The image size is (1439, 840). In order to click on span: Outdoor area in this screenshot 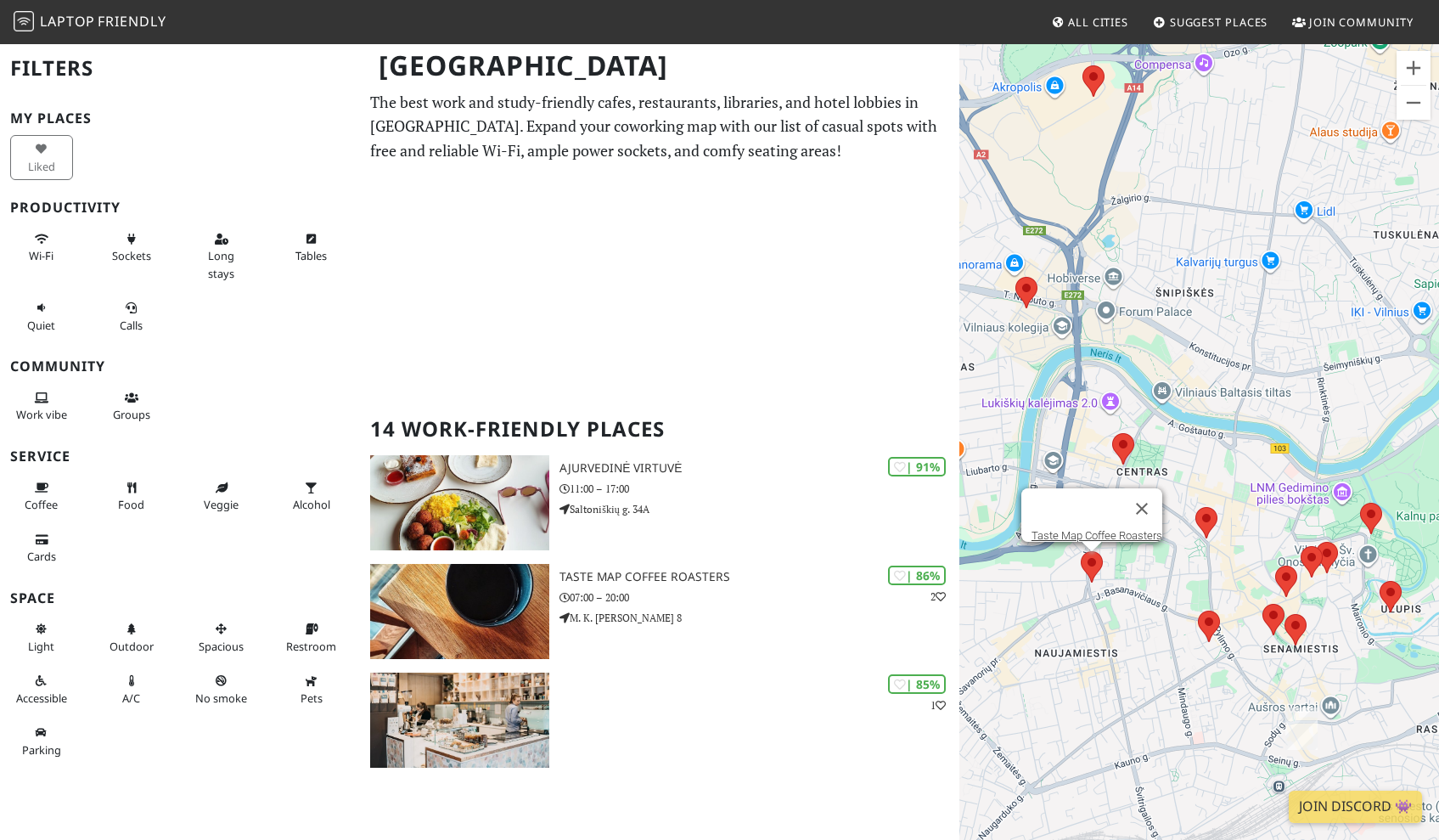, I will do `click(132, 646)`.